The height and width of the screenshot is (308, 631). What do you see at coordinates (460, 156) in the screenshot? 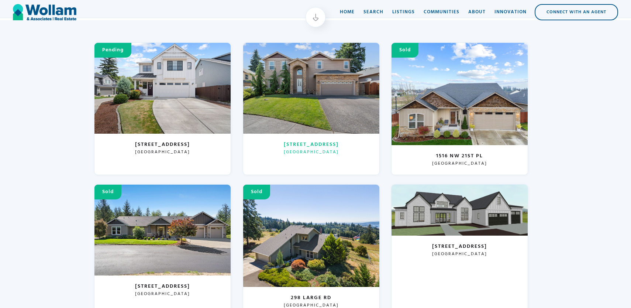
I see `h3: 1516 NW 21st Pl` at bounding box center [460, 156].